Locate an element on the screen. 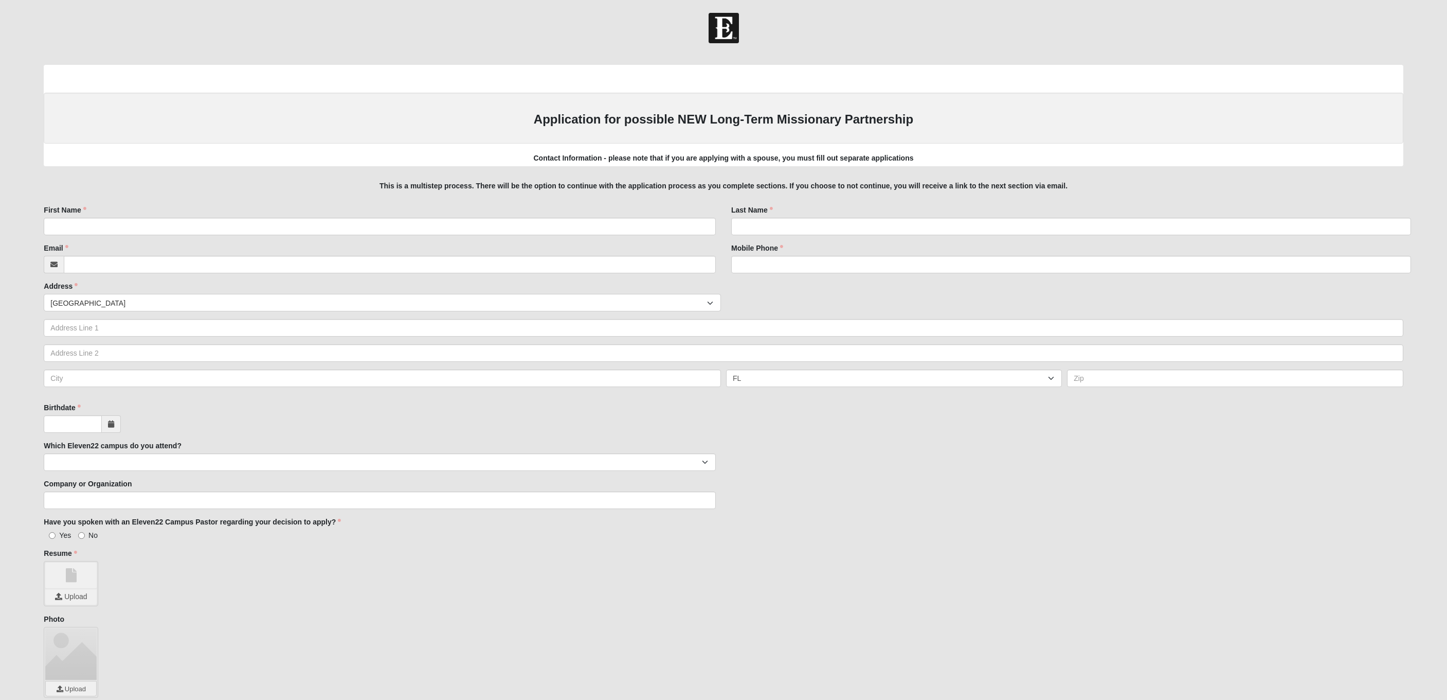 Image resolution: width=1447 pixels, height=700 pixels. input: Address Line 1 is located at coordinates (723, 328).